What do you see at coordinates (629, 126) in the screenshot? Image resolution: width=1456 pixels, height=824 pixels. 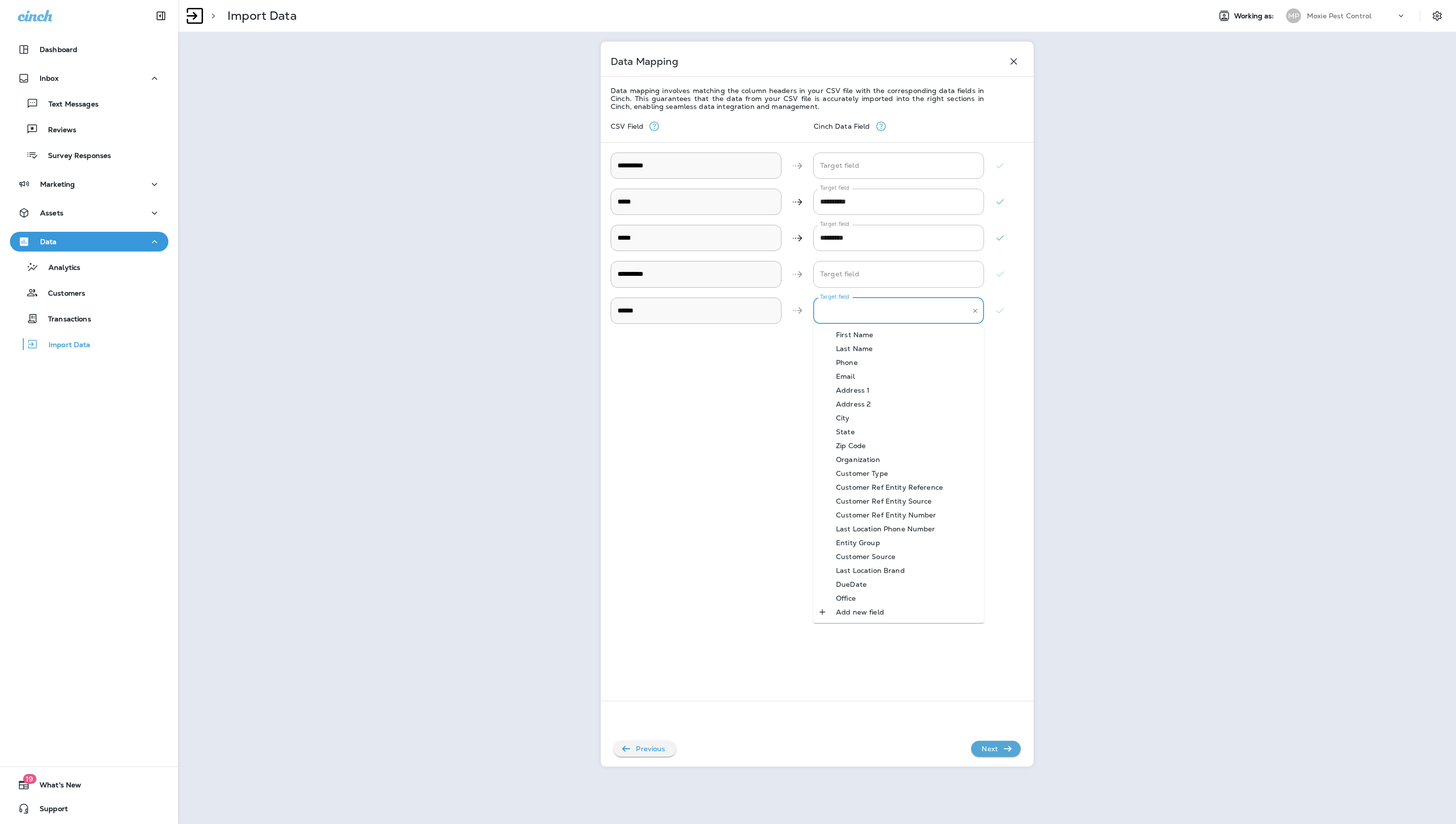 I see `p: CSV Field` at bounding box center [629, 126].